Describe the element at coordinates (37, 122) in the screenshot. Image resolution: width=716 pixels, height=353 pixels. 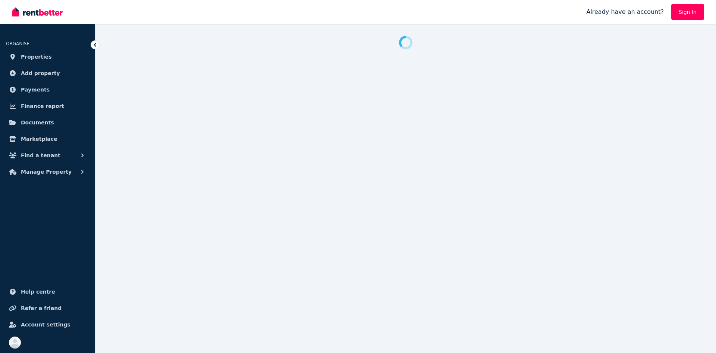
I see `span: Documents` at that location.